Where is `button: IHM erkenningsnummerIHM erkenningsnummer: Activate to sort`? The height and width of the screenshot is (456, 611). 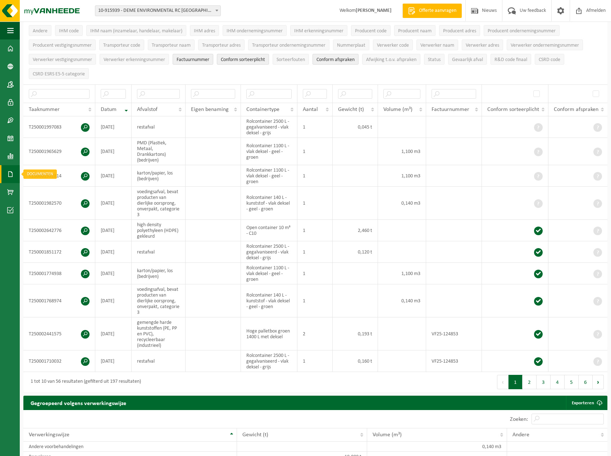
button: IHM erkenningsnummerIHM erkenningsnummer: Activate to sort is located at coordinates (318, 31).